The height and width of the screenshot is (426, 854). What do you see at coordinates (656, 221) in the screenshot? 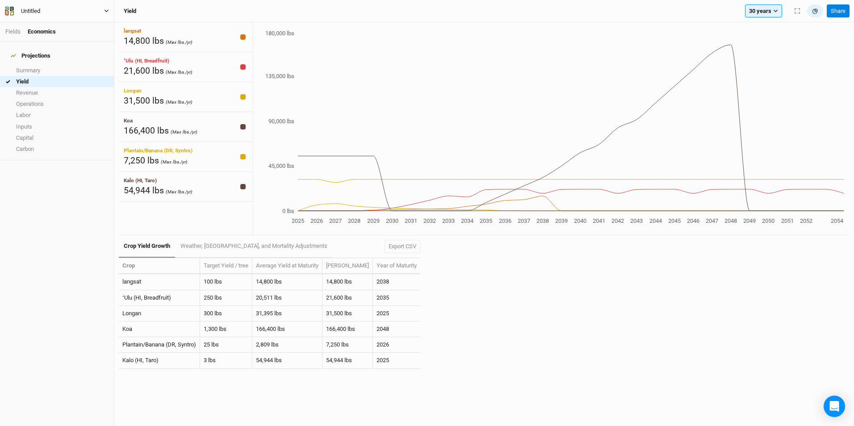
I see `tspan: 2044` at bounding box center [656, 221].